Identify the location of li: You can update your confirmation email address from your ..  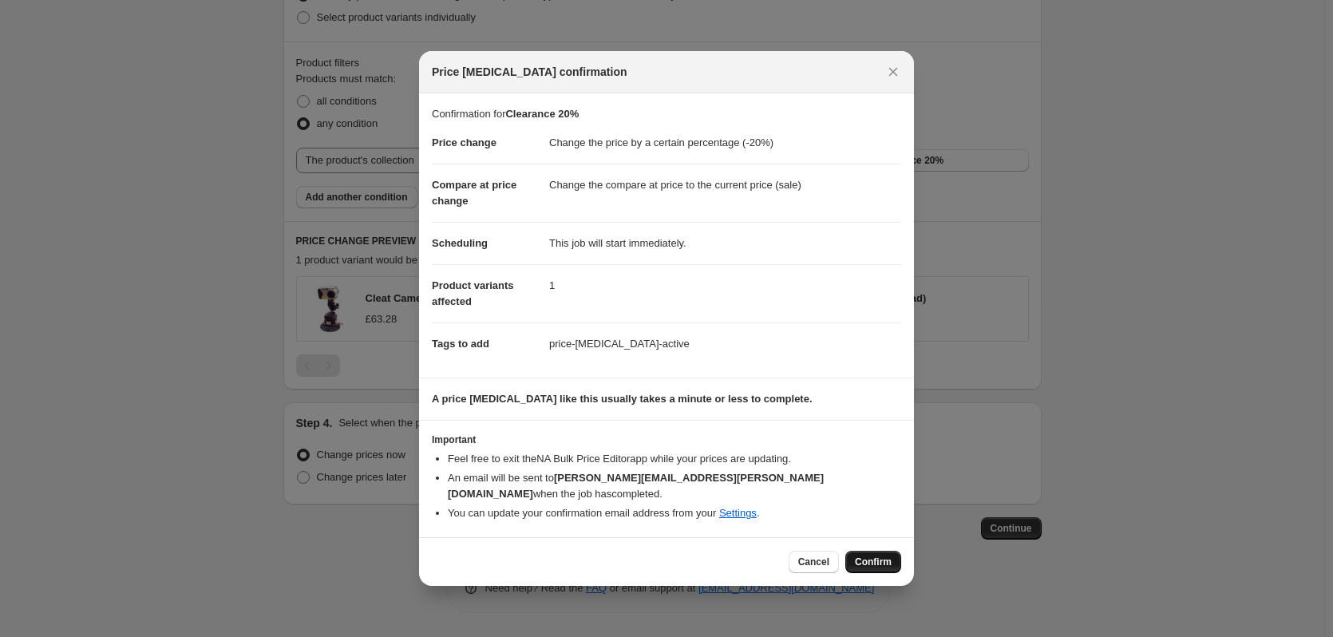
(675, 513).